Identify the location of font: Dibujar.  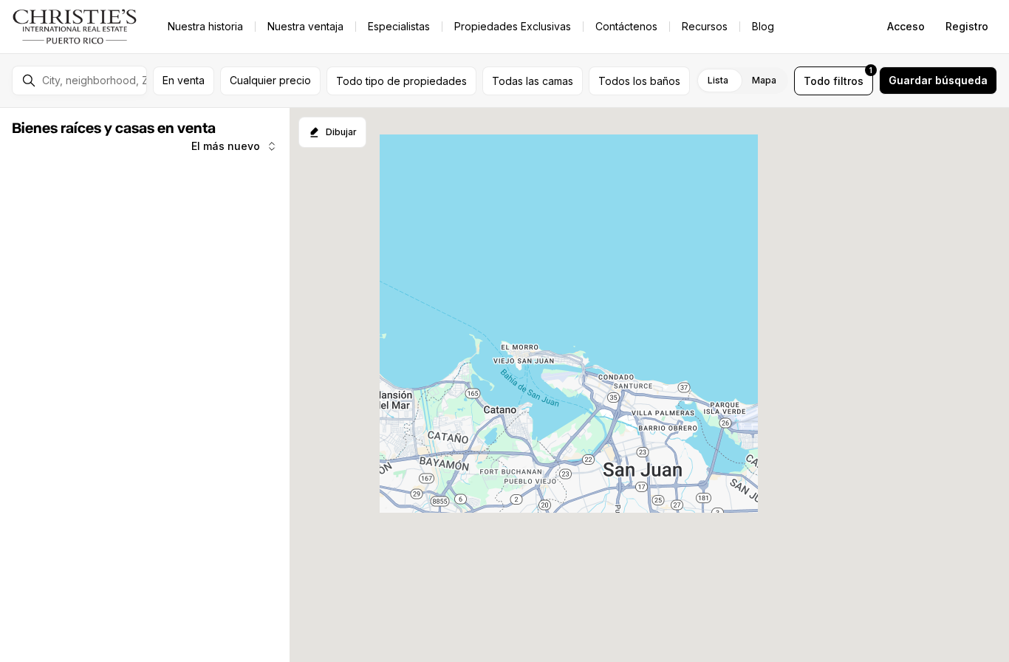
(341, 131).